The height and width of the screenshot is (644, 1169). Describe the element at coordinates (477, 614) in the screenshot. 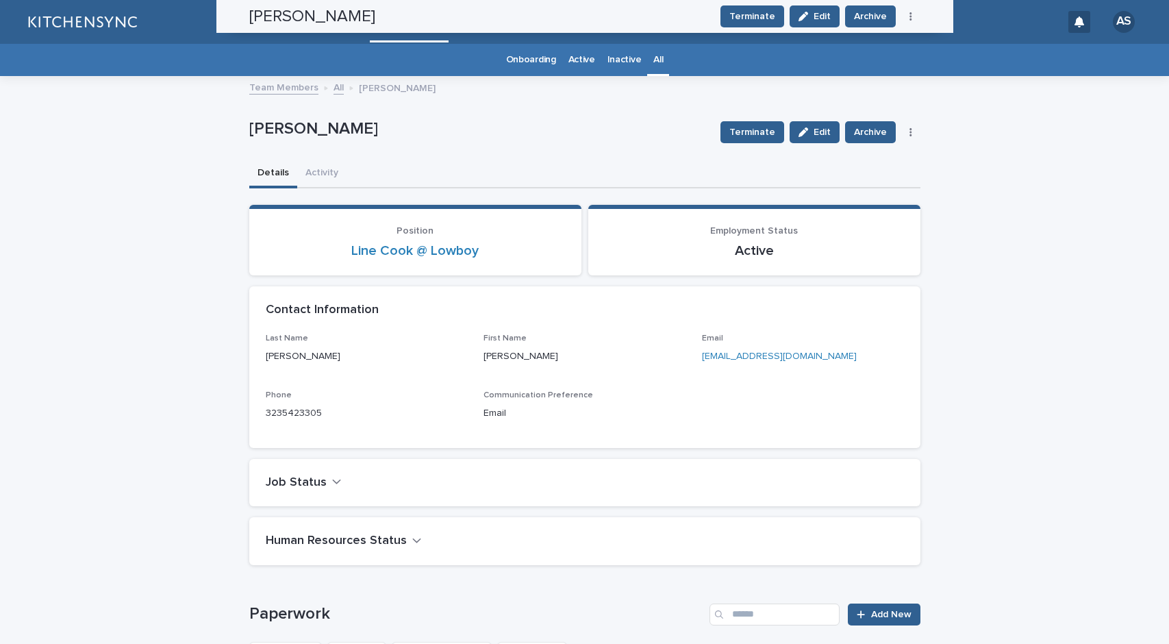

I see `h1: Paperwork` at that location.